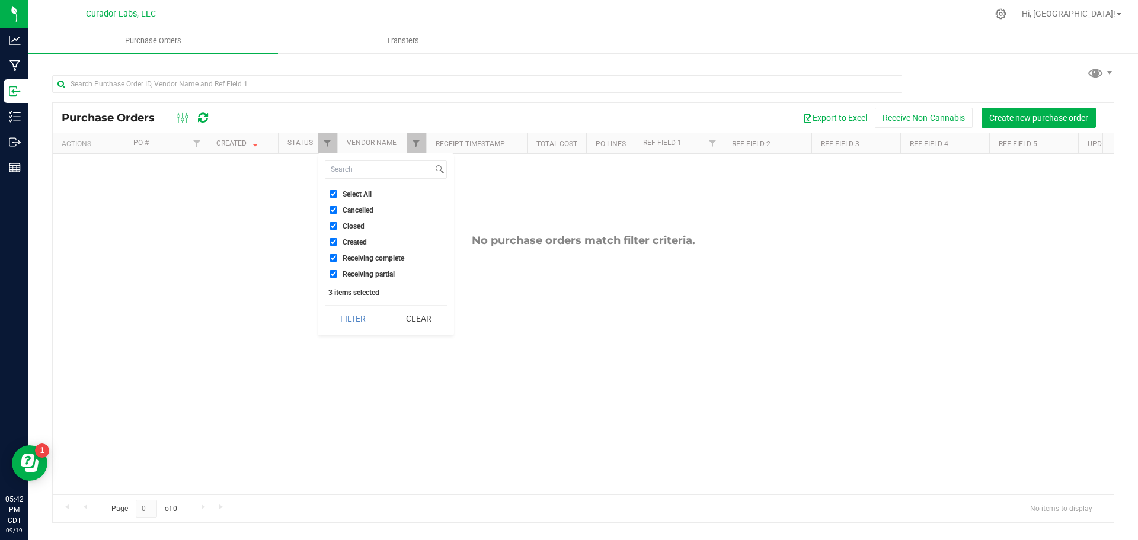 The width and height of the screenshot is (1138, 540). What do you see at coordinates (369, 274) in the screenshot?
I see `span: Receiving partial` at bounding box center [369, 274].